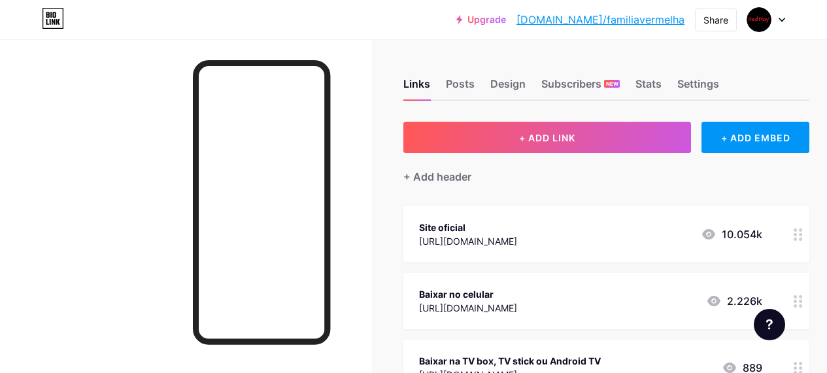  Describe the element at coordinates (759, 20) in the screenshot. I see `img: Team Redplay` at that location.